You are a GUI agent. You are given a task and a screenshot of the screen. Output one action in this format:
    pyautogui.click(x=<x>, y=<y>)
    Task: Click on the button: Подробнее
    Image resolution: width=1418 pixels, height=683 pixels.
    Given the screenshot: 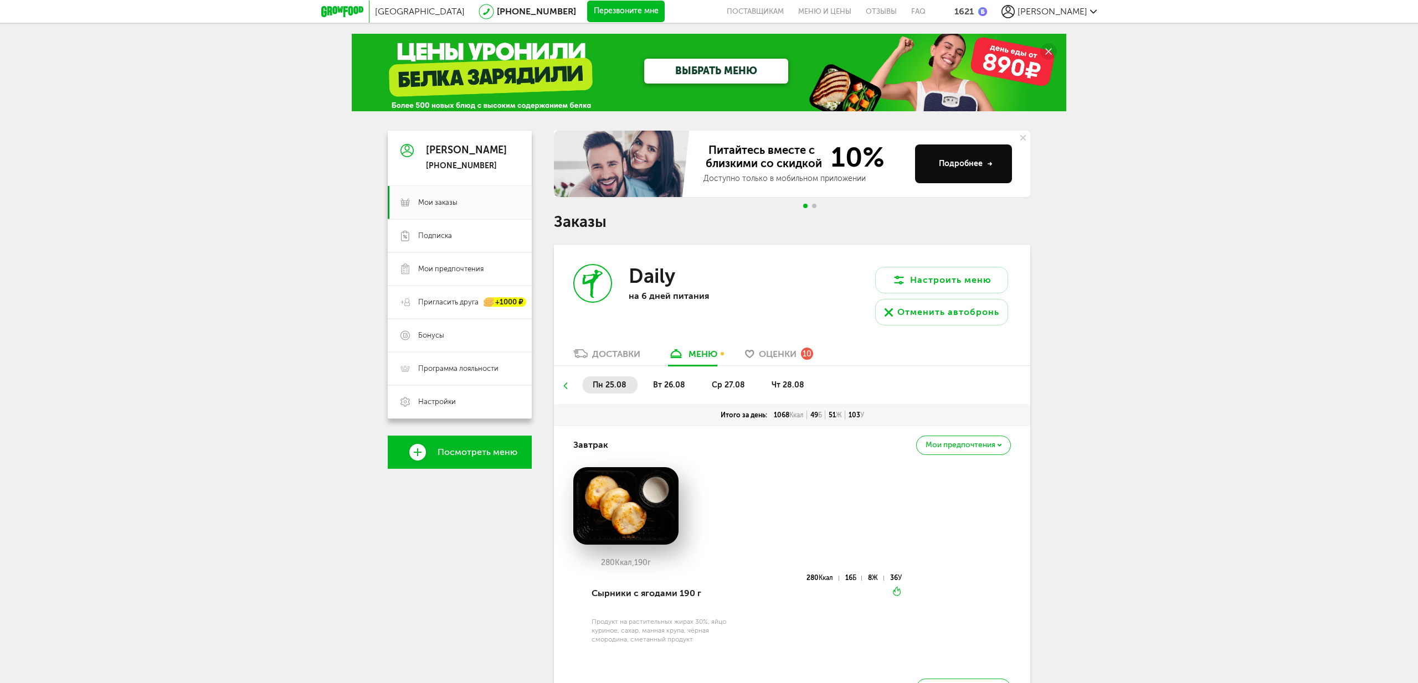 What is the action you would take?
    pyautogui.click(x=963, y=164)
    